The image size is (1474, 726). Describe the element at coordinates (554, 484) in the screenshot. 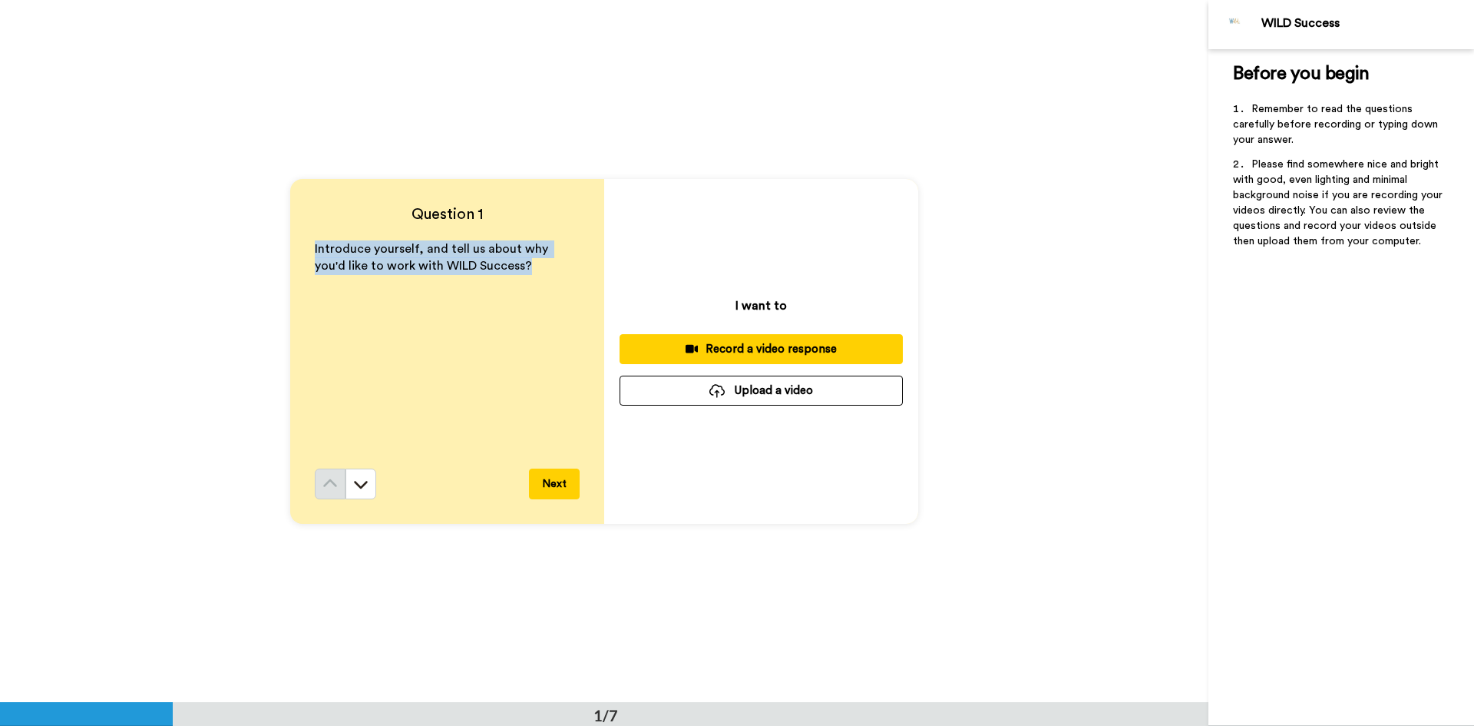

I see `button: Next` at that location.